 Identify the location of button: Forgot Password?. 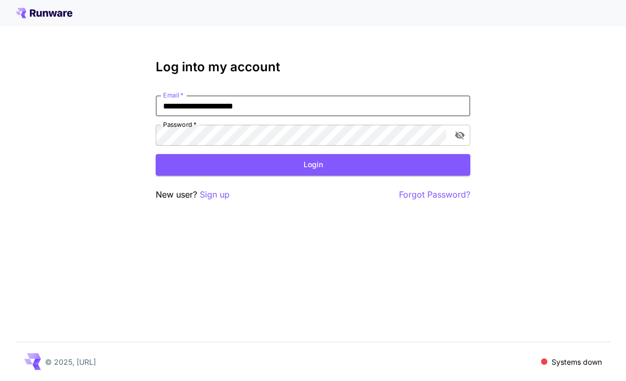
(434, 194).